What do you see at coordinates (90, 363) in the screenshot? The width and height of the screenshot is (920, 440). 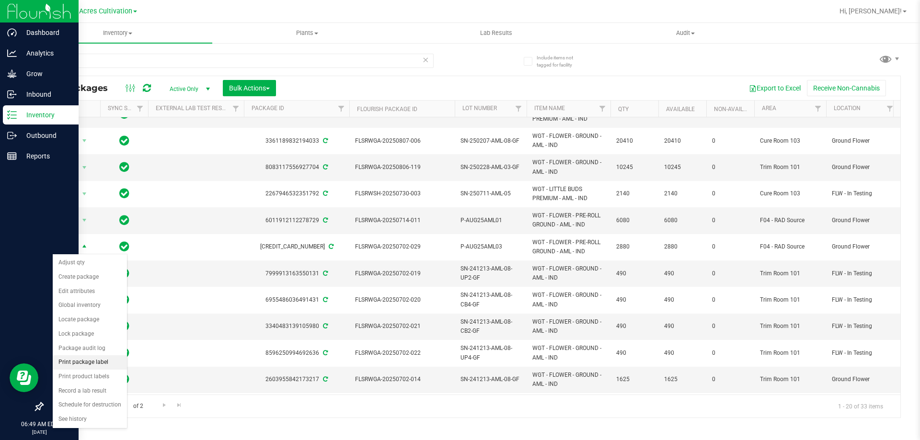 I see `li: Print package label` at bounding box center [90, 363].